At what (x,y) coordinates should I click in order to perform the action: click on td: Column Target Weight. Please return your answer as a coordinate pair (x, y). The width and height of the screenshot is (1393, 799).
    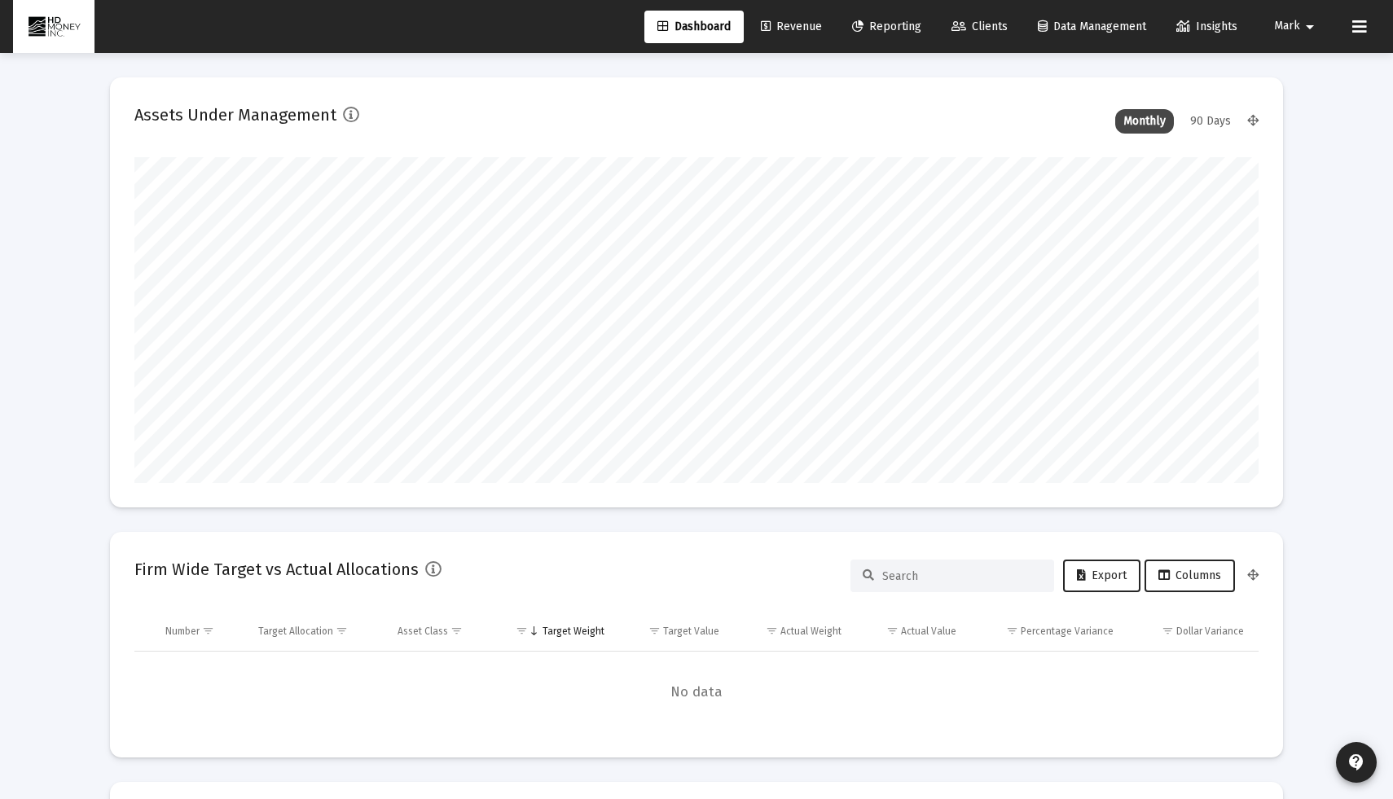
    Looking at the image, I should click on (555, 631).